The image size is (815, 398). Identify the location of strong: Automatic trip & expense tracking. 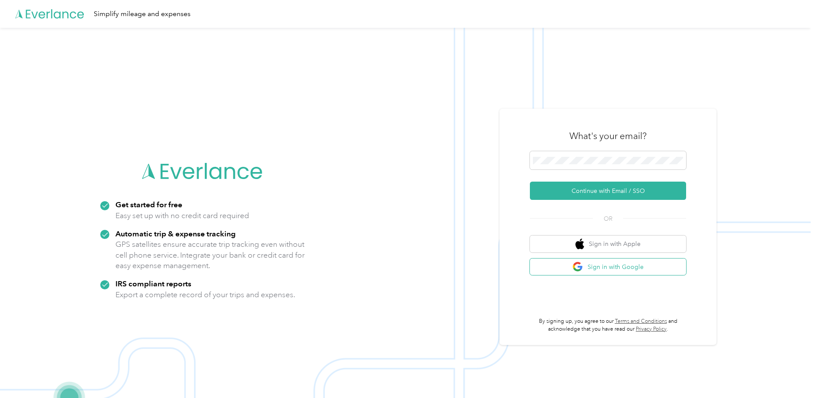
(175, 233).